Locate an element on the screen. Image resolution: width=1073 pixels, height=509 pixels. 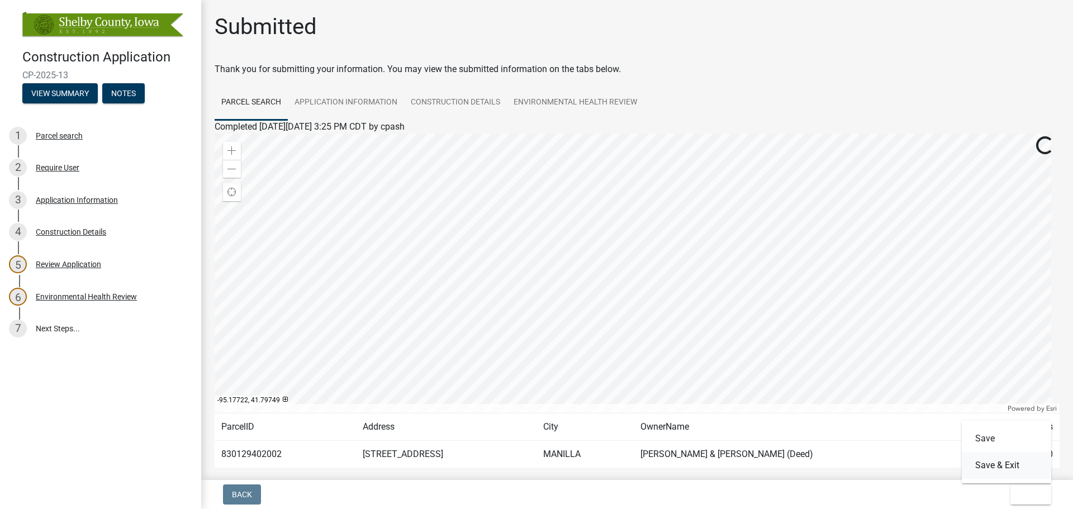
a: Esri is located at coordinates (1051, 408).